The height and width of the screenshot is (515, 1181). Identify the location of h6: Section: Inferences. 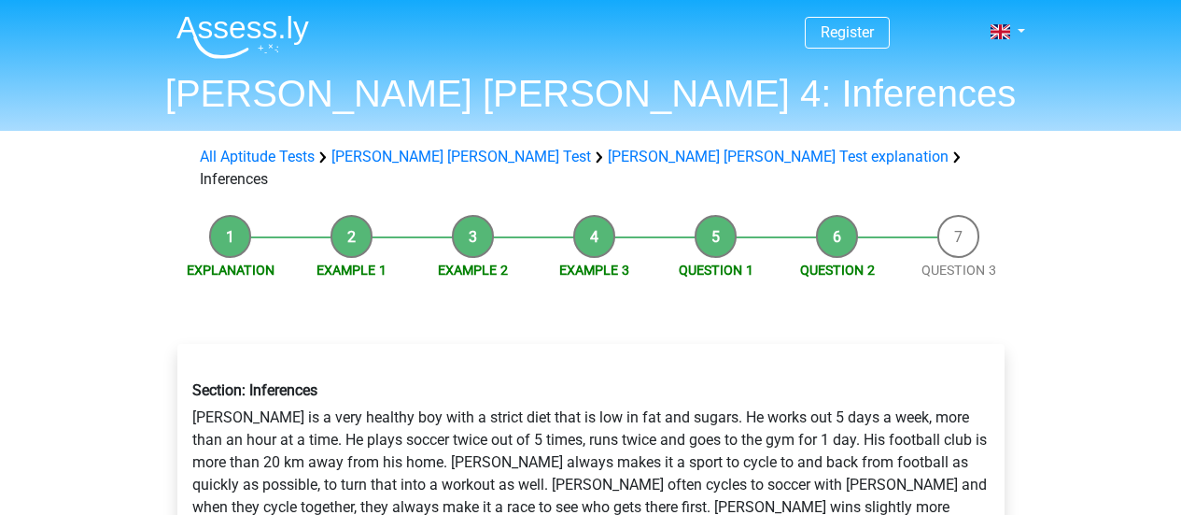
(591, 389).